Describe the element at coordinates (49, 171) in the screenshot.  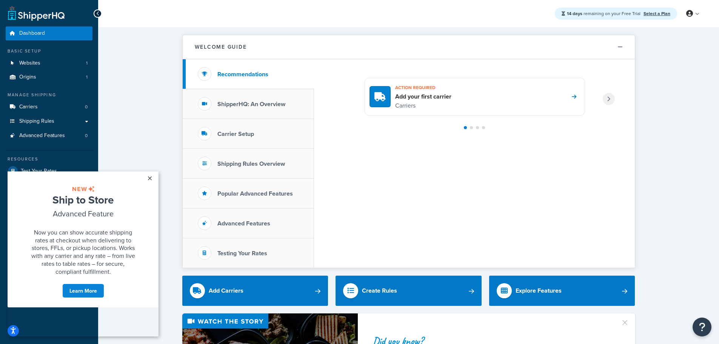
I see `li: Test Your Rates` at that location.